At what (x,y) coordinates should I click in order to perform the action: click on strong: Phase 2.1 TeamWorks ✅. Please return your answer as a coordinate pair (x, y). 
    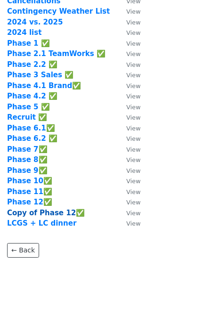
    Looking at the image, I should click on (56, 54).